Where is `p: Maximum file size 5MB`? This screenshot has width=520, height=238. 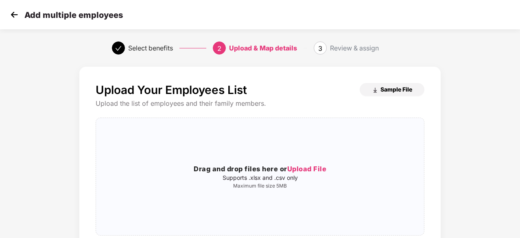 p: Maximum file size 5MB is located at coordinates (260, 186).